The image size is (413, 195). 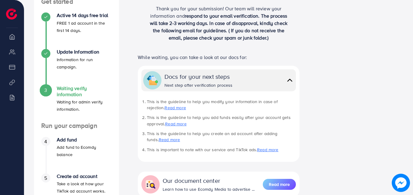 I want to click on p: While waiting, you can take a look at our docs for:, so click(x=219, y=57).